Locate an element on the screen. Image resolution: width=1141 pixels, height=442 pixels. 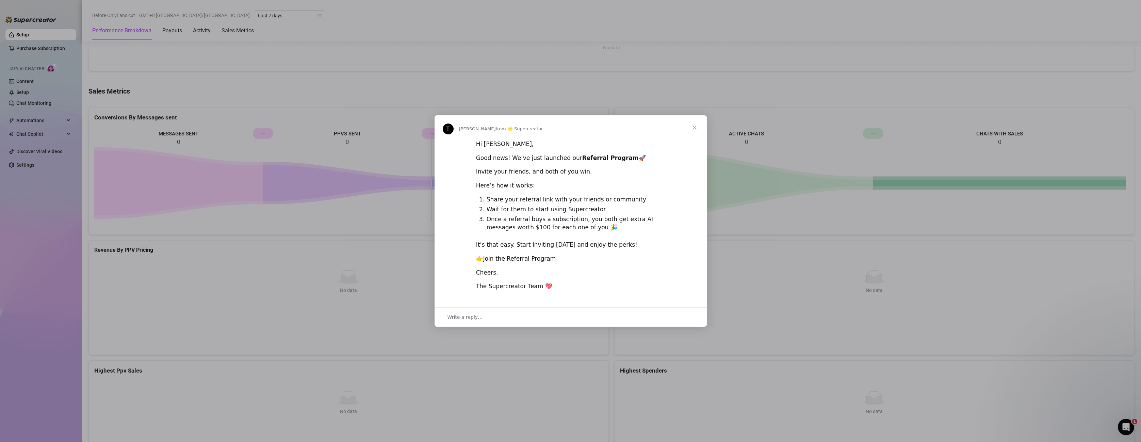
div: Invite your friends, and both of you win. is located at coordinates (571, 172).